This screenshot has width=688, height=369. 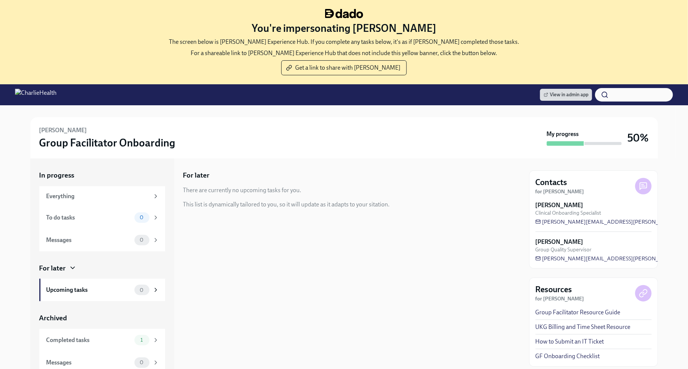 What do you see at coordinates (638, 138) in the screenshot?
I see `h3: 50%` at bounding box center [638, 138].